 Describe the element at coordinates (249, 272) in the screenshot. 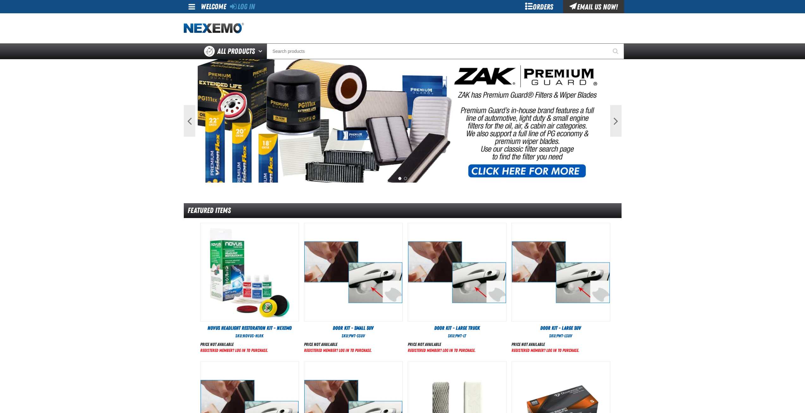

I see `img: Novus Headlight Restoration Kit - Nexemo` at that location.